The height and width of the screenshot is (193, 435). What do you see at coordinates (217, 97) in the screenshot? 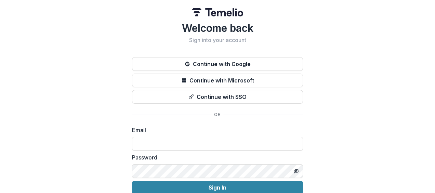
I see `button: Continue with SSO` at bounding box center [217, 97].